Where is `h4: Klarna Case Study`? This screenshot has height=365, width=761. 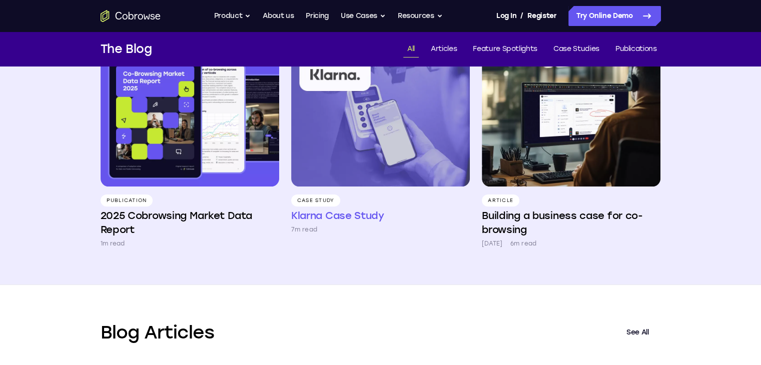
h4: Klarna Case Study is located at coordinates (338, 216).